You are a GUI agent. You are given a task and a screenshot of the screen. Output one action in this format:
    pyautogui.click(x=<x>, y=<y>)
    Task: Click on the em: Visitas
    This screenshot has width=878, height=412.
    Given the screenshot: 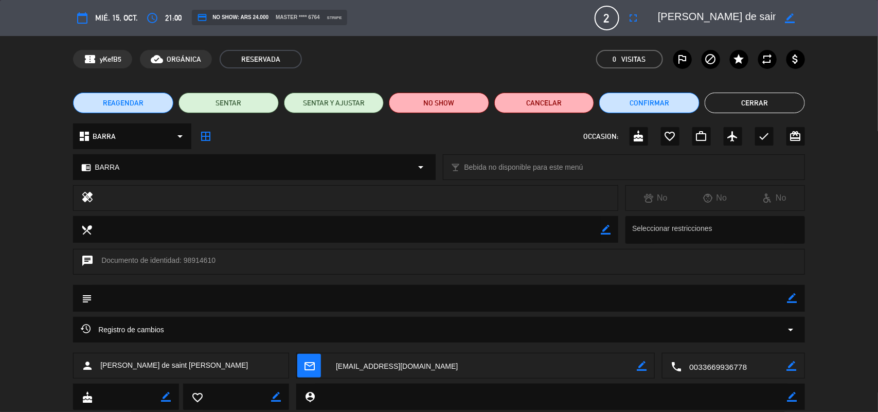 What is the action you would take?
    pyautogui.click(x=633, y=59)
    